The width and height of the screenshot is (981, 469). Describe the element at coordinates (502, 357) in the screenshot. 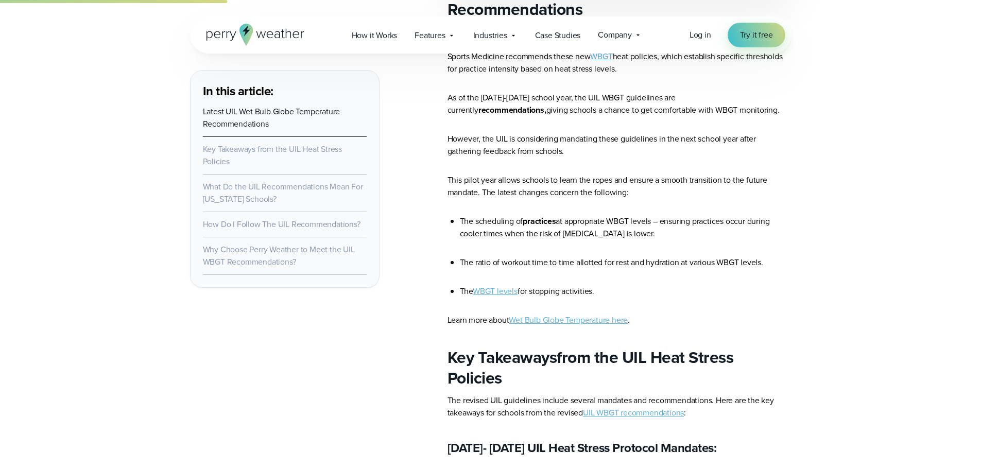

I see `strong: Key Takeaways` at that location.